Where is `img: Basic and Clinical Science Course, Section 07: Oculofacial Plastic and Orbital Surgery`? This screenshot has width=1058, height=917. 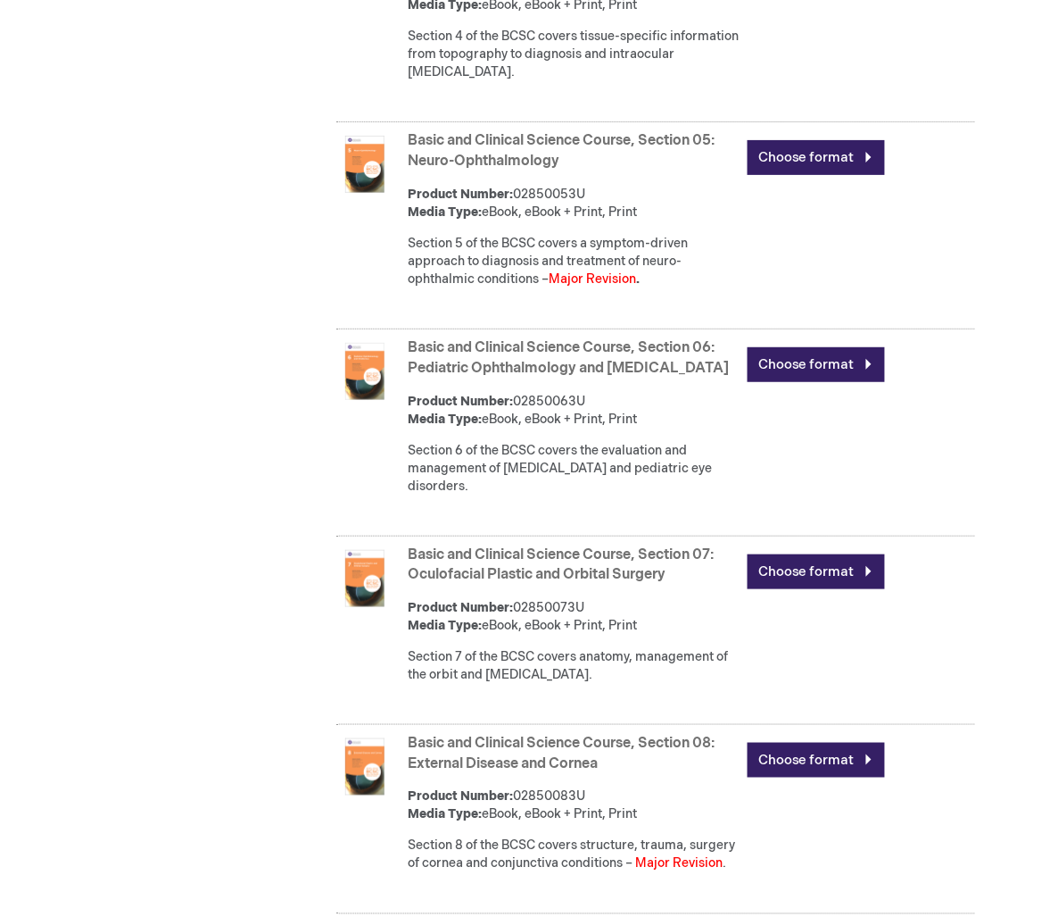
img: Basic and Clinical Science Course, Section 07: Oculofacial Plastic and Orbital Surgery is located at coordinates (365, 578).